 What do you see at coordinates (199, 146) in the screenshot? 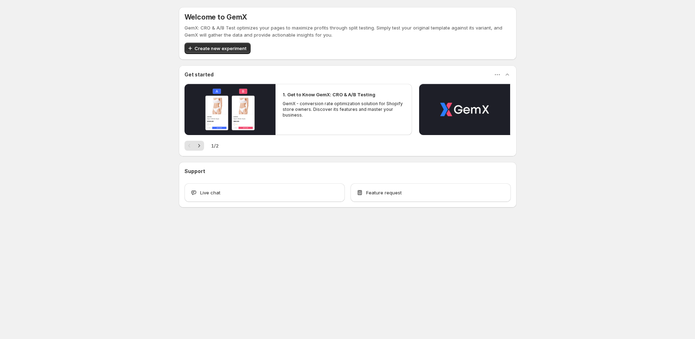
I see `button: Next` at bounding box center [199, 146].